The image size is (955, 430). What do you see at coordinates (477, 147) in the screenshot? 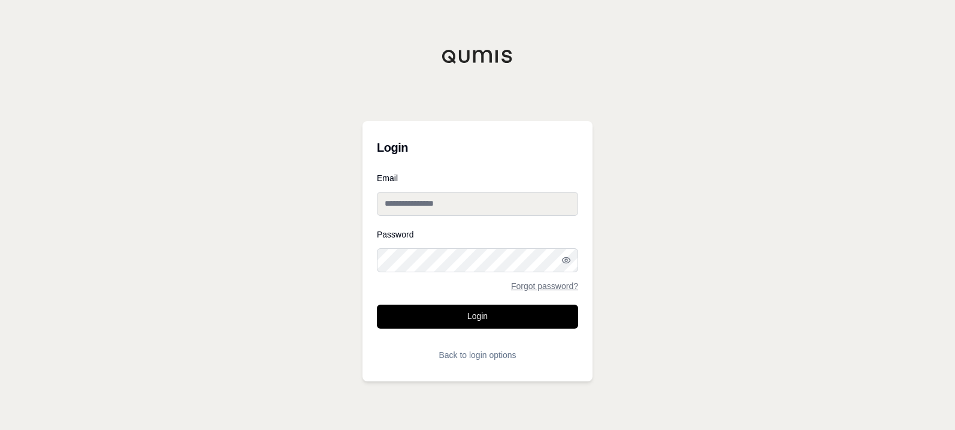
I see `h3: Login` at bounding box center [477, 147].